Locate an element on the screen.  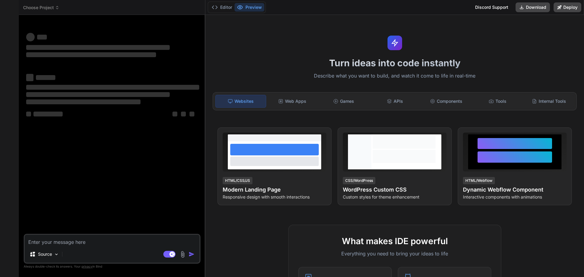
h2: What makes IDE powerful is located at coordinates (395, 241).